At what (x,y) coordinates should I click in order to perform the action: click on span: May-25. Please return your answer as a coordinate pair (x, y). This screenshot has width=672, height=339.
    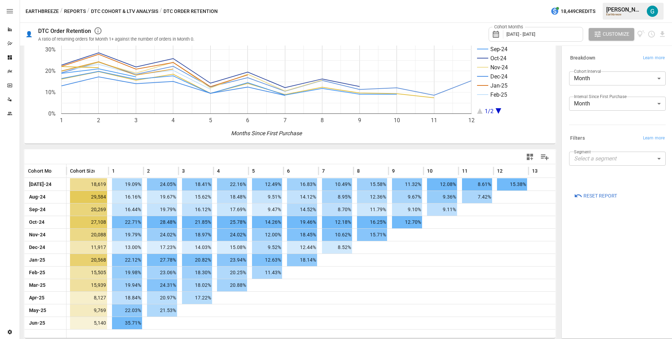
    Looking at the image, I should click on (37, 310).